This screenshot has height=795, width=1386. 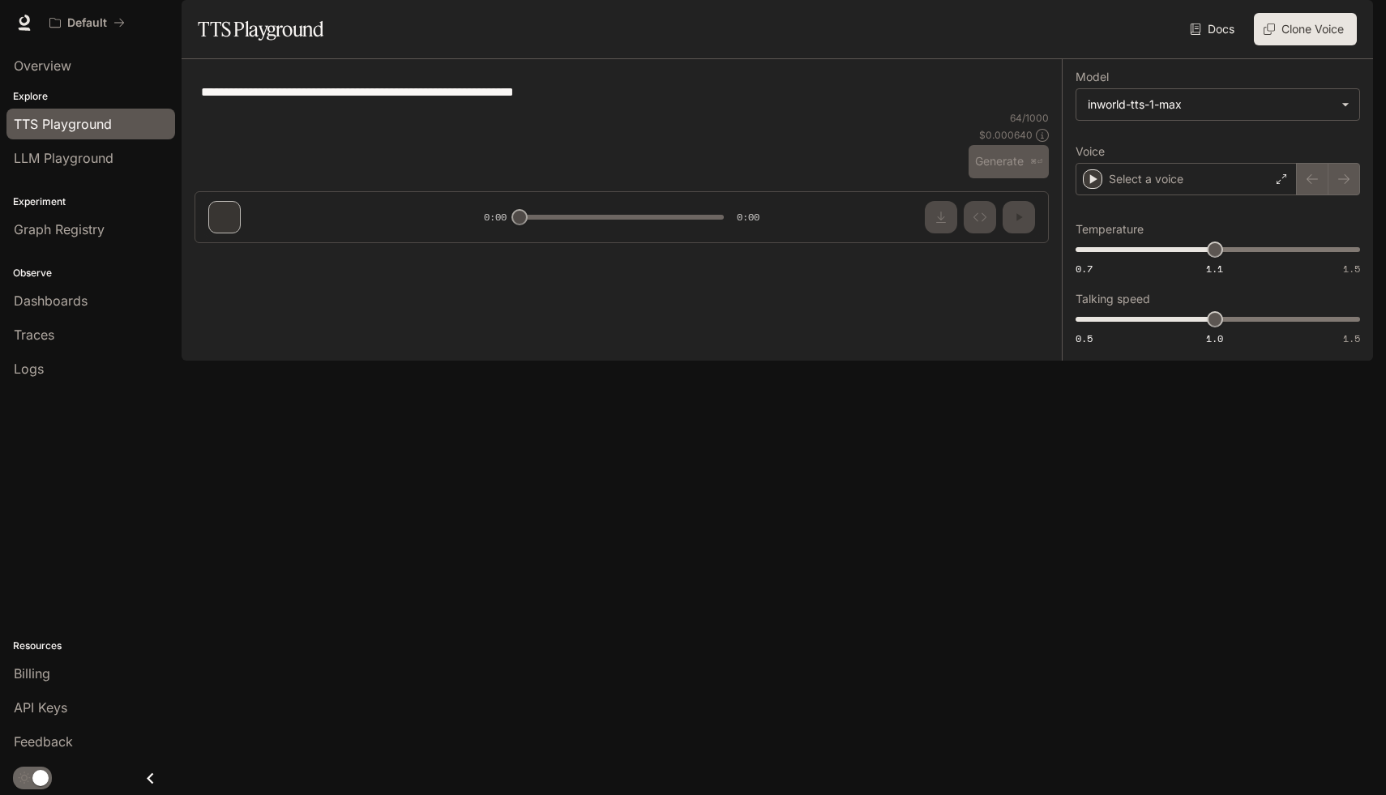 I want to click on p: Select a voice, so click(x=1146, y=179).